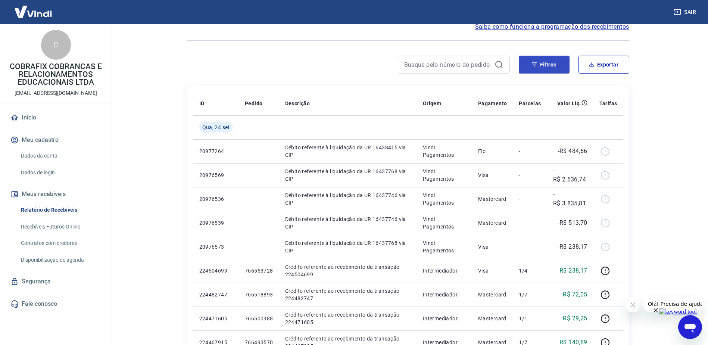 The height and width of the screenshot is (345, 708). What do you see at coordinates (572, 151) in the screenshot?
I see `p: -R$ 484,66` at bounding box center [572, 151].